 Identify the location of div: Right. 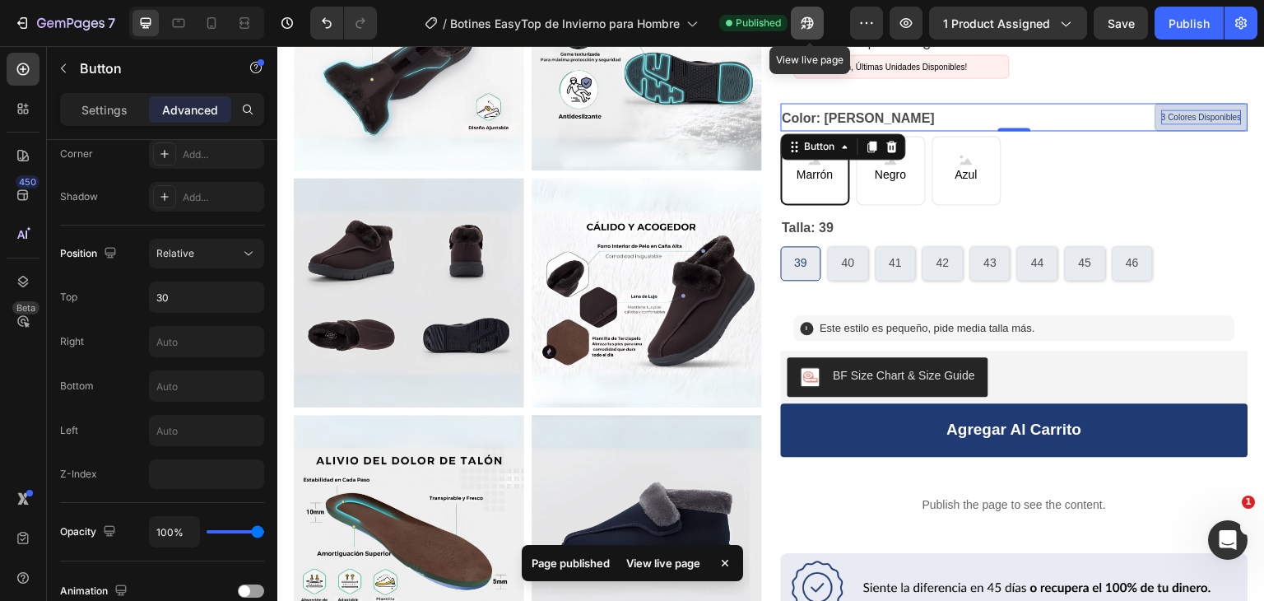
(72, 341).